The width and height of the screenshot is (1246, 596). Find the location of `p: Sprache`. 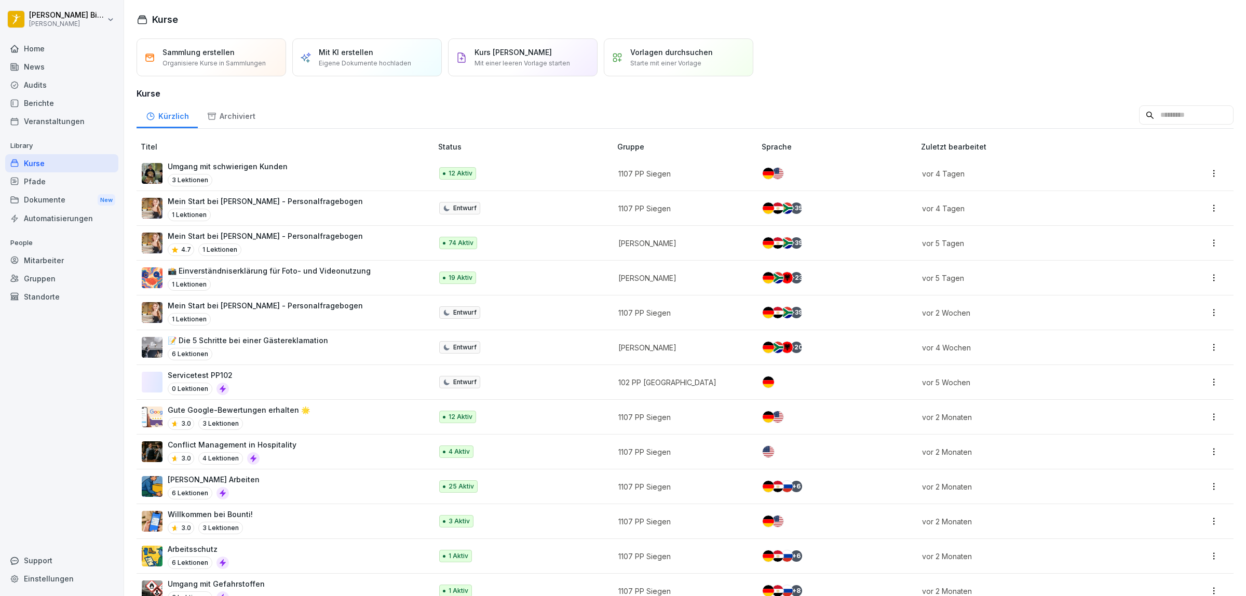

p: Sprache is located at coordinates (839, 146).